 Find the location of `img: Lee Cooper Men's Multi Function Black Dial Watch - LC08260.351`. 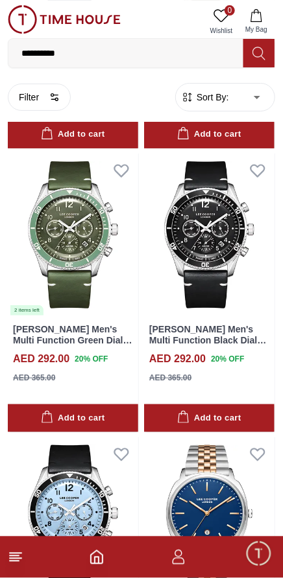

img: Lee Cooper Men's Multi Function Black Dial Watch - LC08260.351 is located at coordinates (209, 235).